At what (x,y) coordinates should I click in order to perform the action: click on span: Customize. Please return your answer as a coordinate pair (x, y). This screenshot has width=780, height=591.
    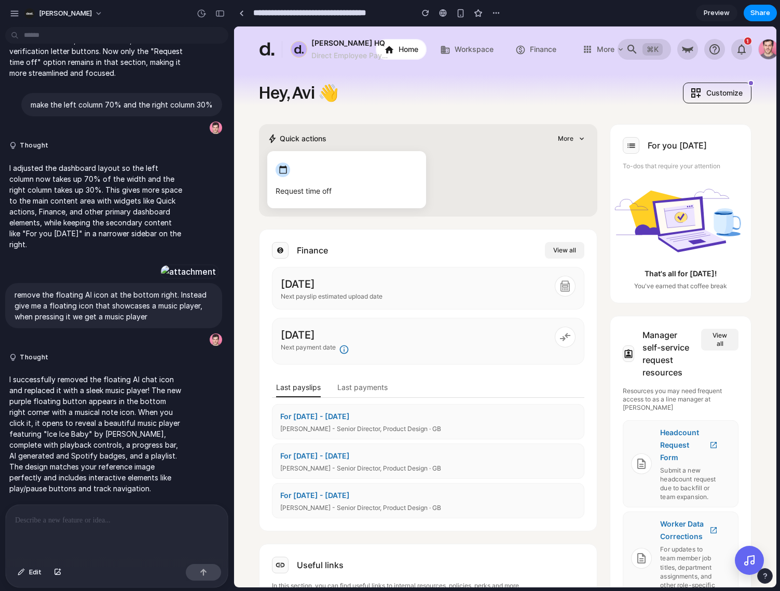
    Looking at the image, I should click on (491, 66).